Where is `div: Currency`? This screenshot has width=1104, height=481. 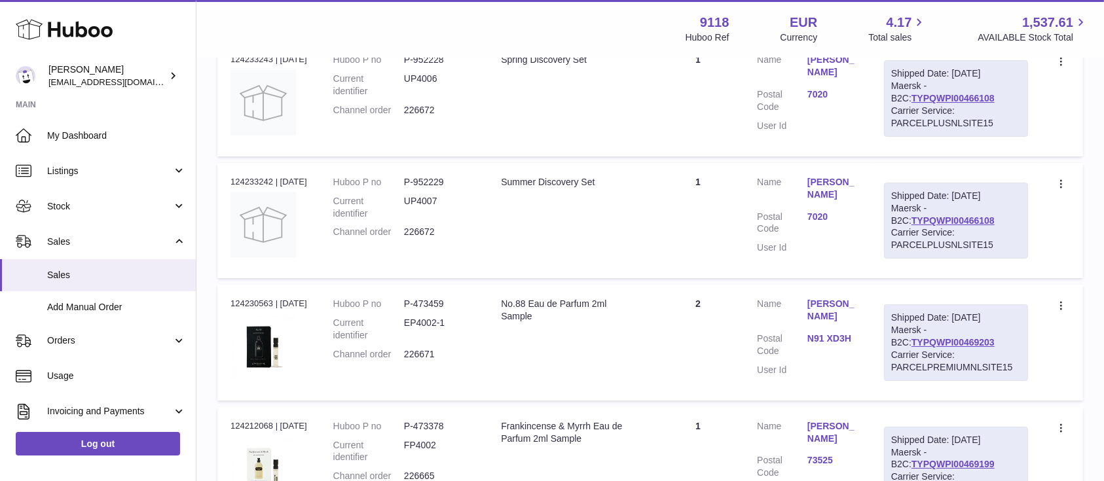 div: Currency is located at coordinates (799, 37).